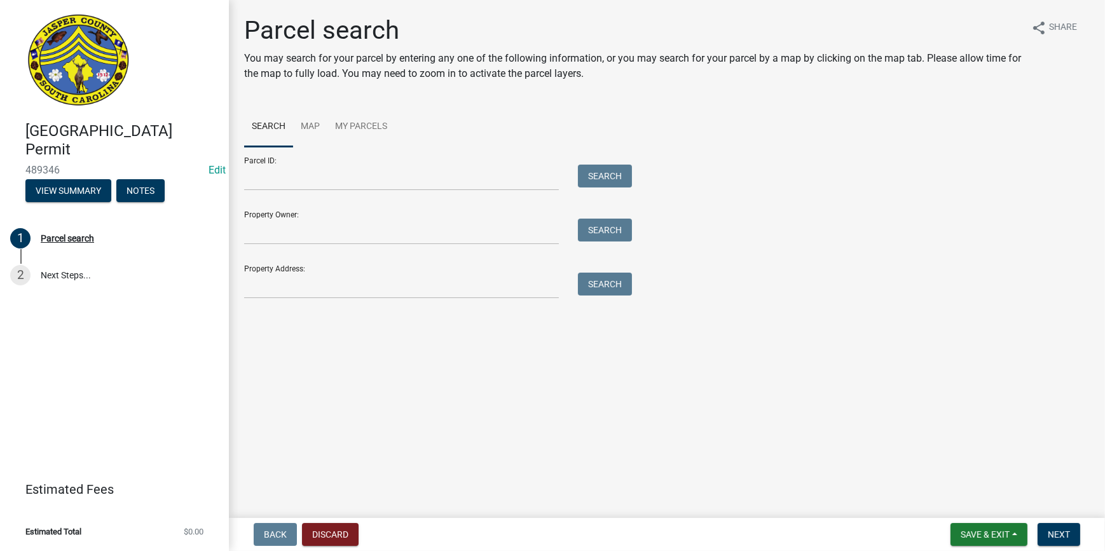 Image resolution: width=1105 pixels, height=551 pixels. What do you see at coordinates (310, 127) in the screenshot?
I see `a: Map` at bounding box center [310, 127].